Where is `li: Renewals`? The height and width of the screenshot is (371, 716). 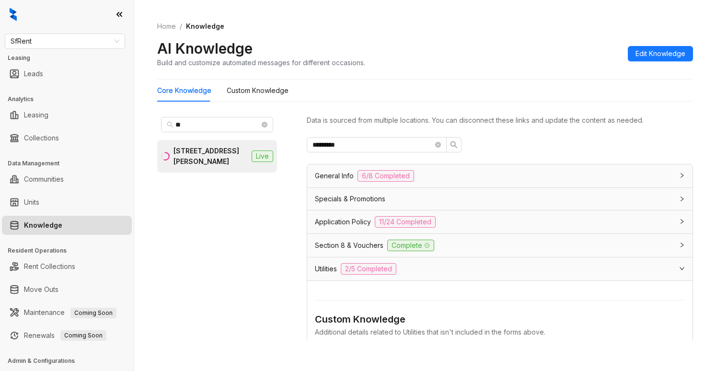
li: Renewals is located at coordinates (67, 336).